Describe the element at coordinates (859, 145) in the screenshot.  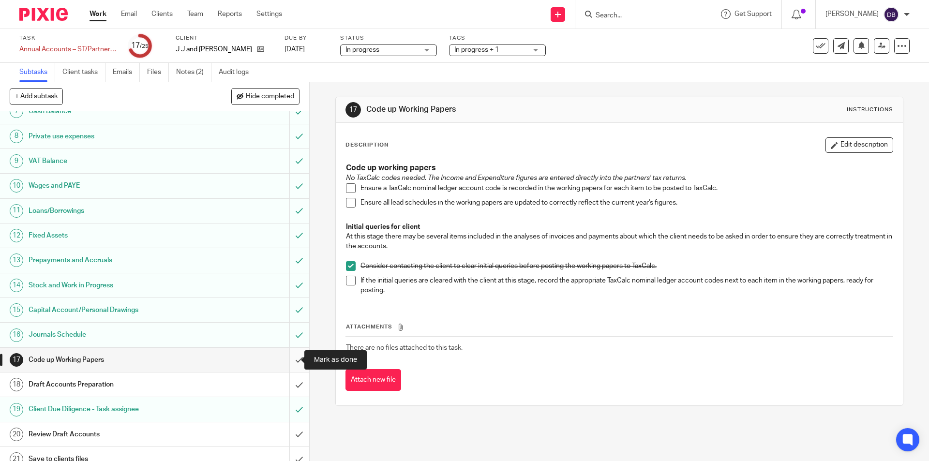
I see `button: Edit description` at that location.